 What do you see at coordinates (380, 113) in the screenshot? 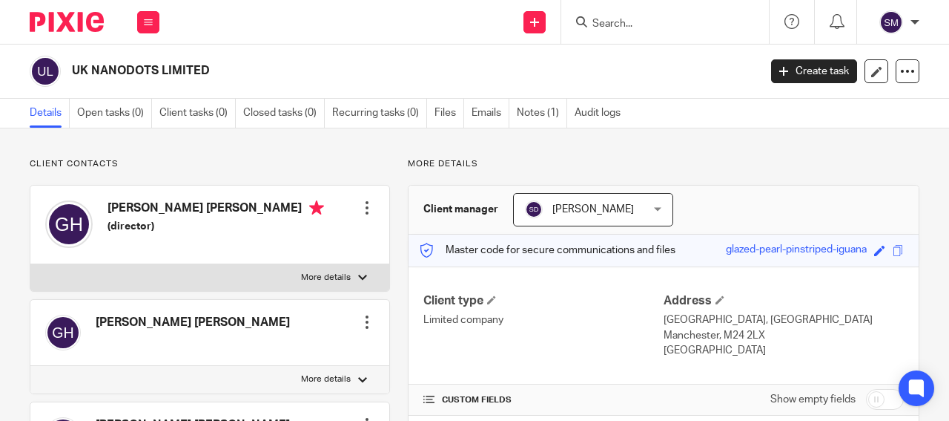
I see `a: Recurring tasks (0)` at bounding box center [380, 113].